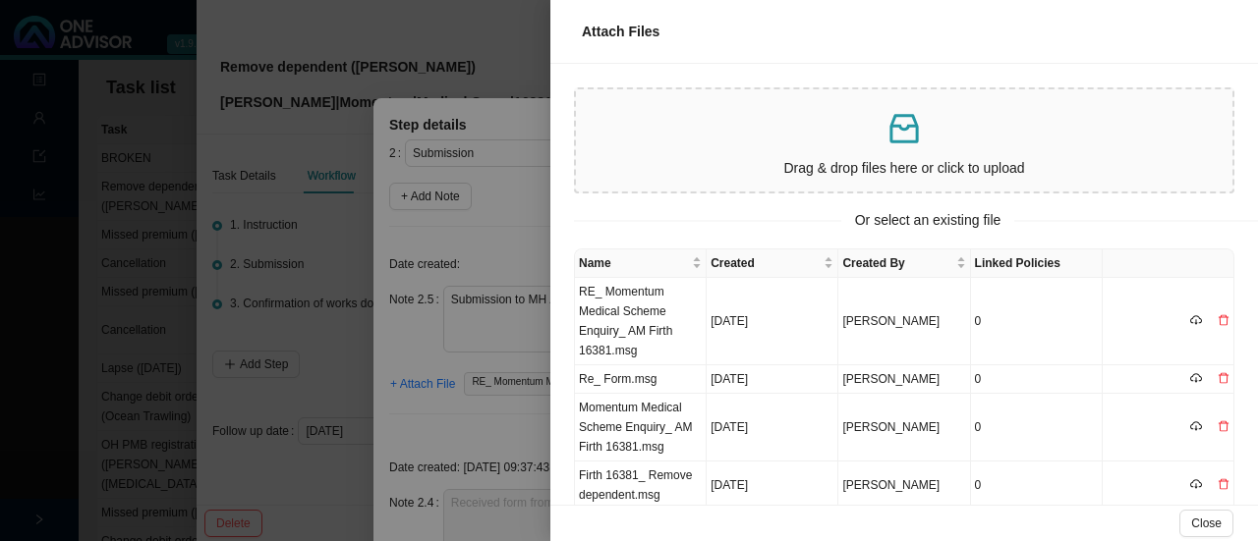  Describe the element at coordinates (904, 263) in the screenshot. I see `th: Created By` at that location.